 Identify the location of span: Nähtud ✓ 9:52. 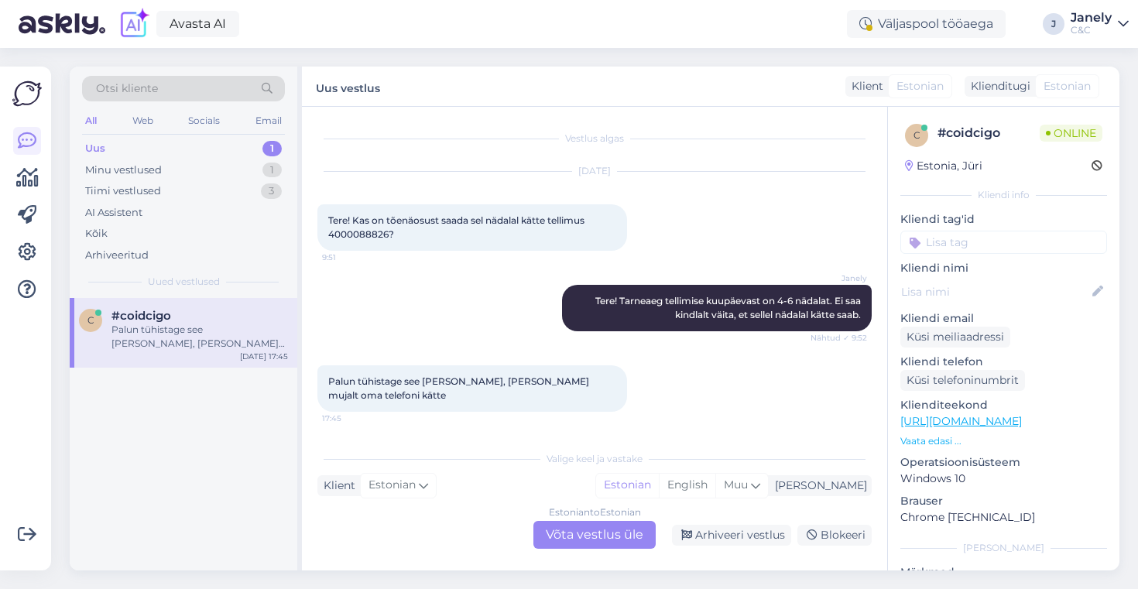
(837, 337).